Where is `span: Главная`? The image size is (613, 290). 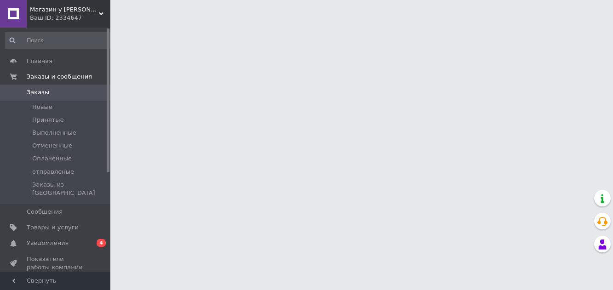 span: Главная is located at coordinates (40, 61).